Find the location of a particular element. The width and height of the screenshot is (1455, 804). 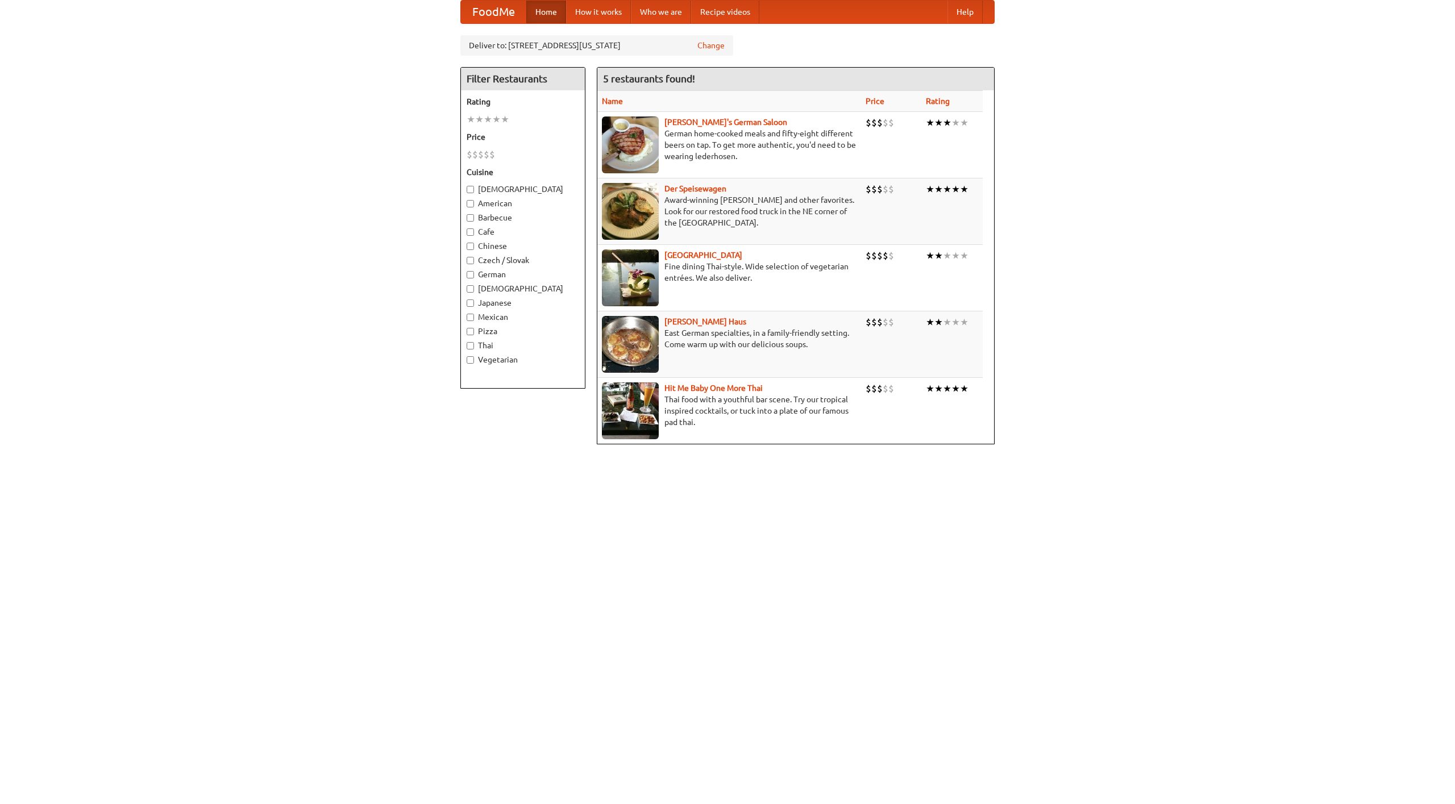

label: Thai is located at coordinates (523, 346).